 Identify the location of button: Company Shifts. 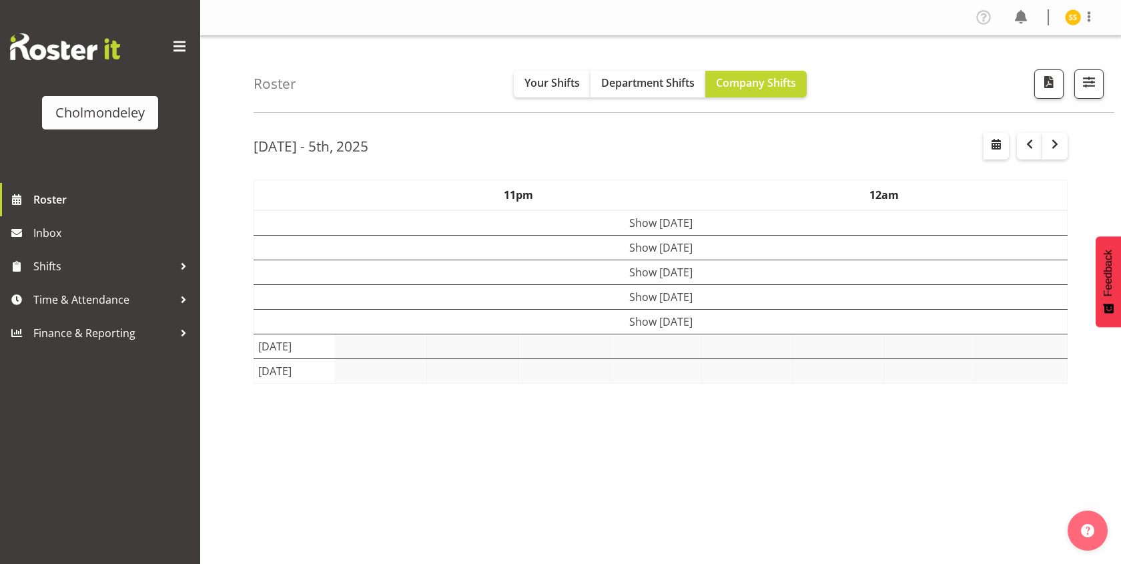
(756, 84).